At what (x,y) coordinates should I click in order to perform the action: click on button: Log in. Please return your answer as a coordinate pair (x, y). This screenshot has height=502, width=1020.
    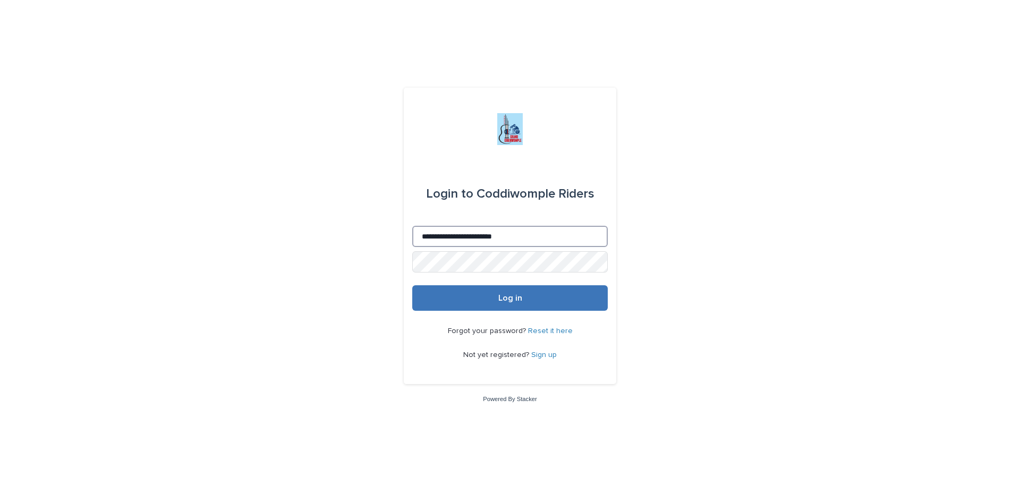
    Looking at the image, I should click on (510, 298).